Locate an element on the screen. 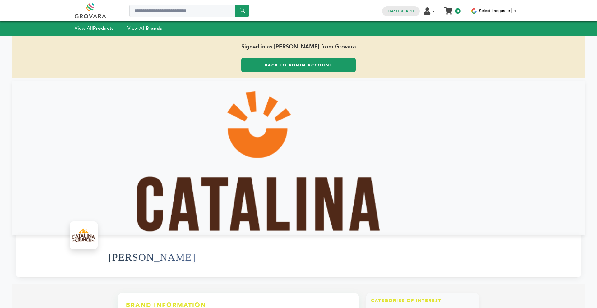 This screenshot has width=597, height=308. a: Back to Admin Account is located at coordinates (298, 65).